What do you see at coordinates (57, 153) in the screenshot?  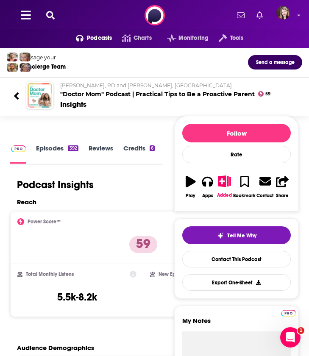 I see `a: Episodes392` at bounding box center [57, 153].